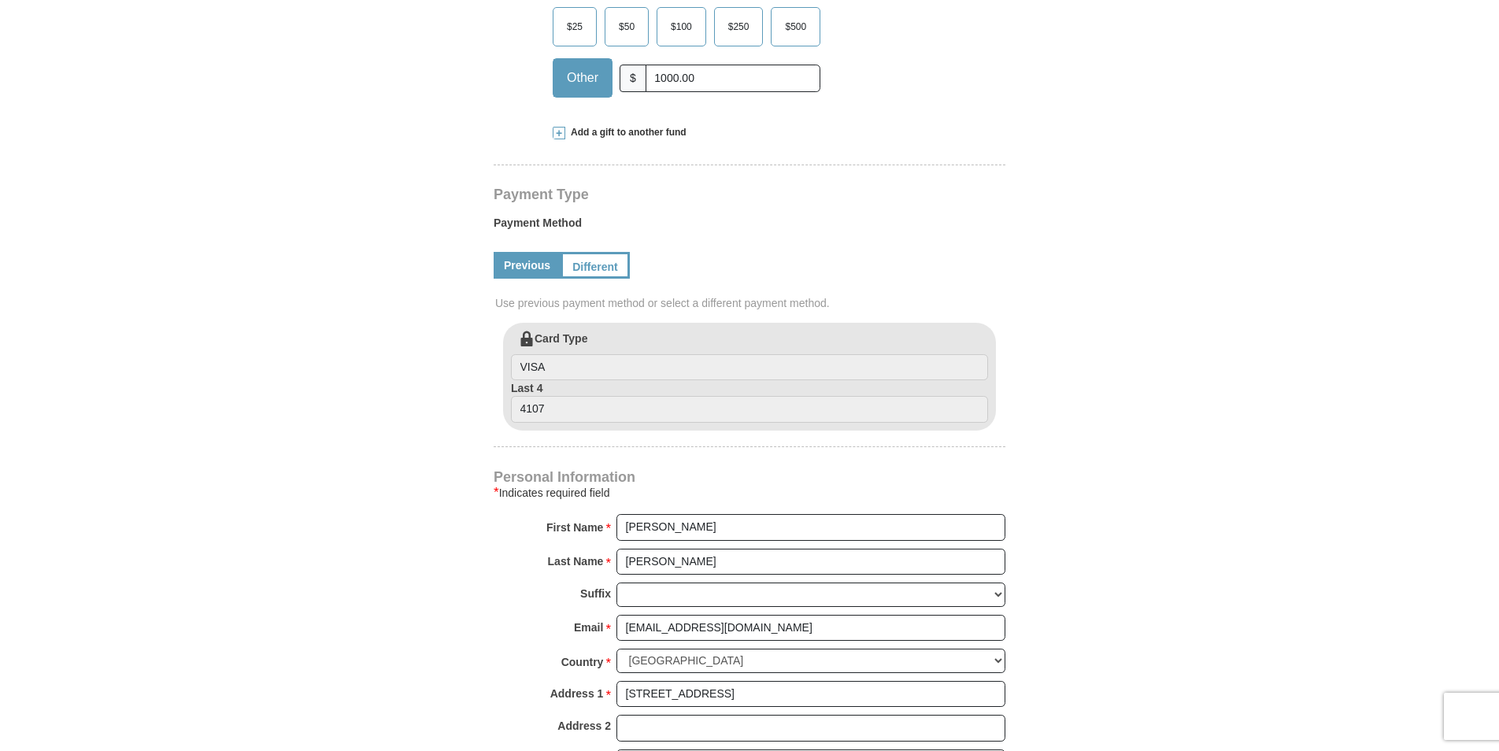  Describe the element at coordinates (583, 78) in the screenshot. I see `span: Other` at that location.